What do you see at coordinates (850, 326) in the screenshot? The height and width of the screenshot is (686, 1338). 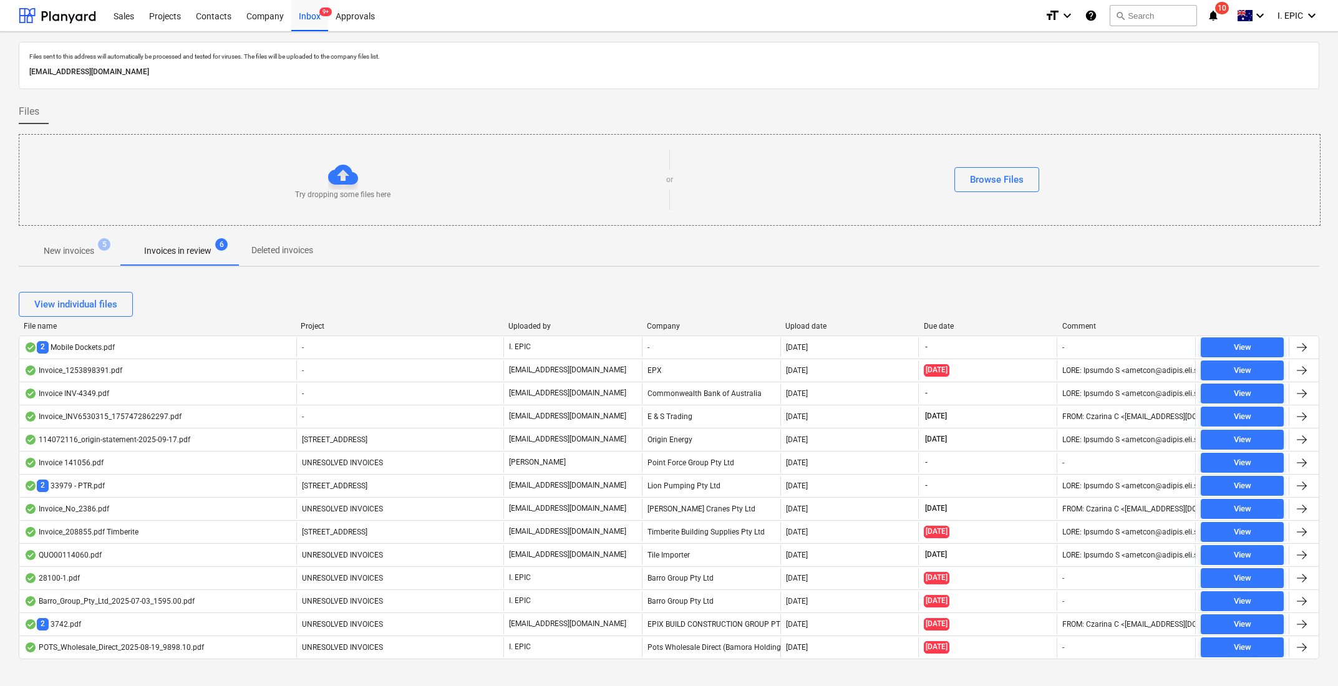 I see `div: Upload date` at bounding box center [850, 326].